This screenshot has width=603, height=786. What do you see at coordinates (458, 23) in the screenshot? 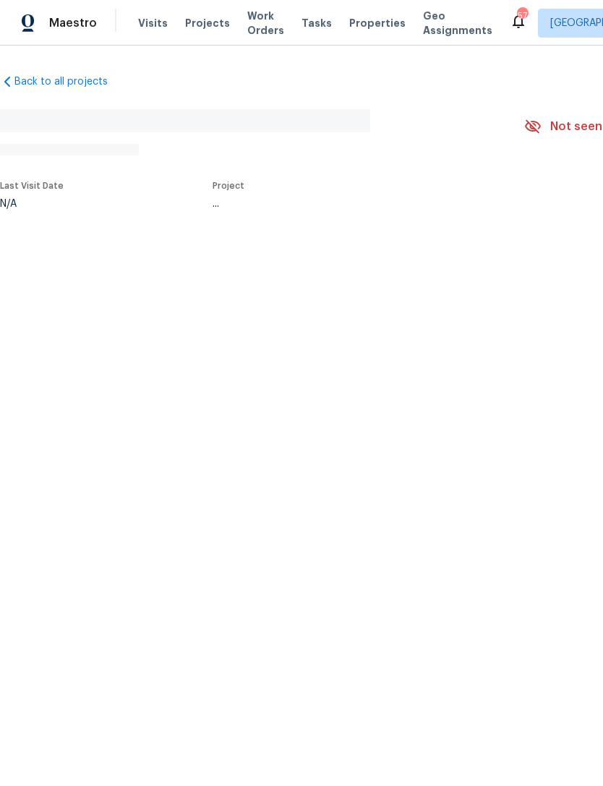
I see `span: Geo Assignments` at bounding box center [458, 23].